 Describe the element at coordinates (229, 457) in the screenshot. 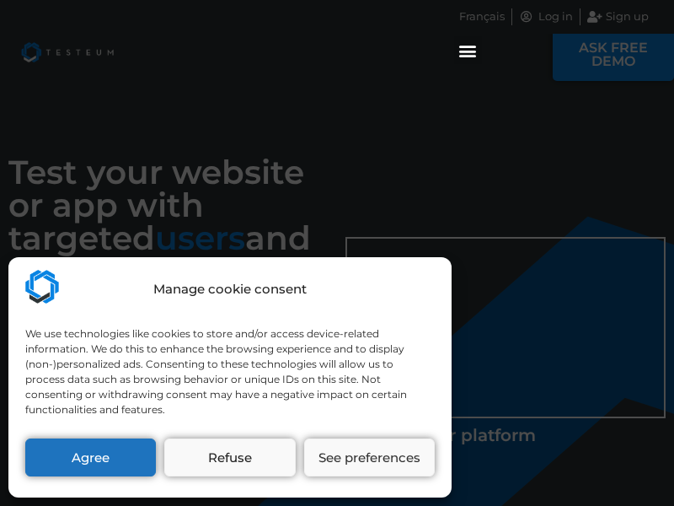

I see `button: Refuse` at that location.